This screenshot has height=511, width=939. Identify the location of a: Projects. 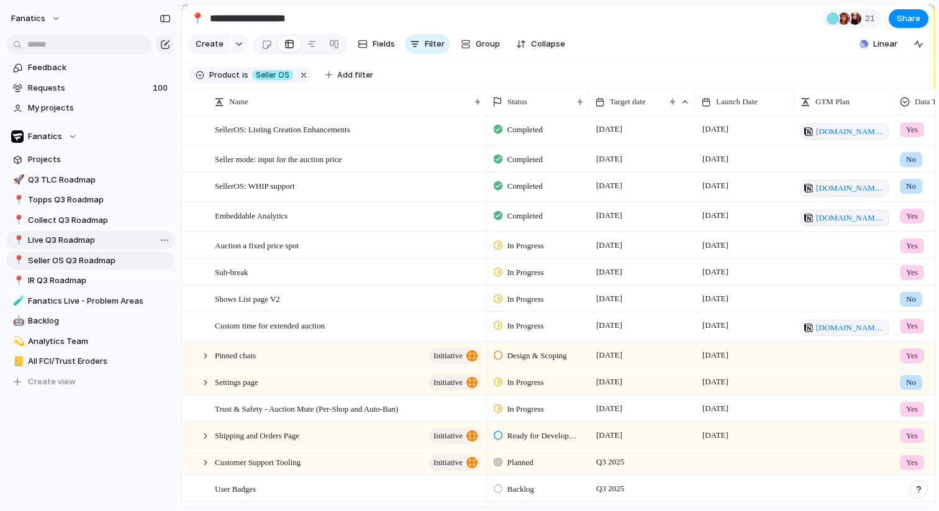
(91, 160).